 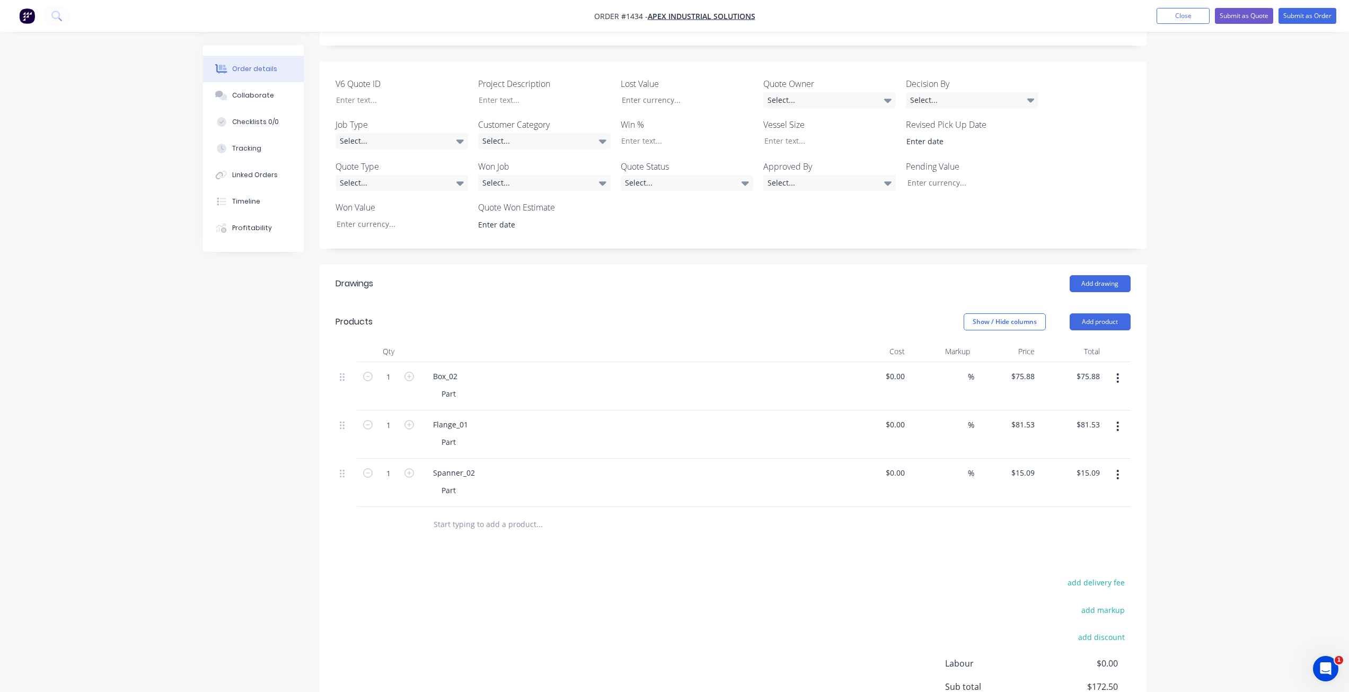 I want to click on button: Collaborate, so click(x=253, y=95).